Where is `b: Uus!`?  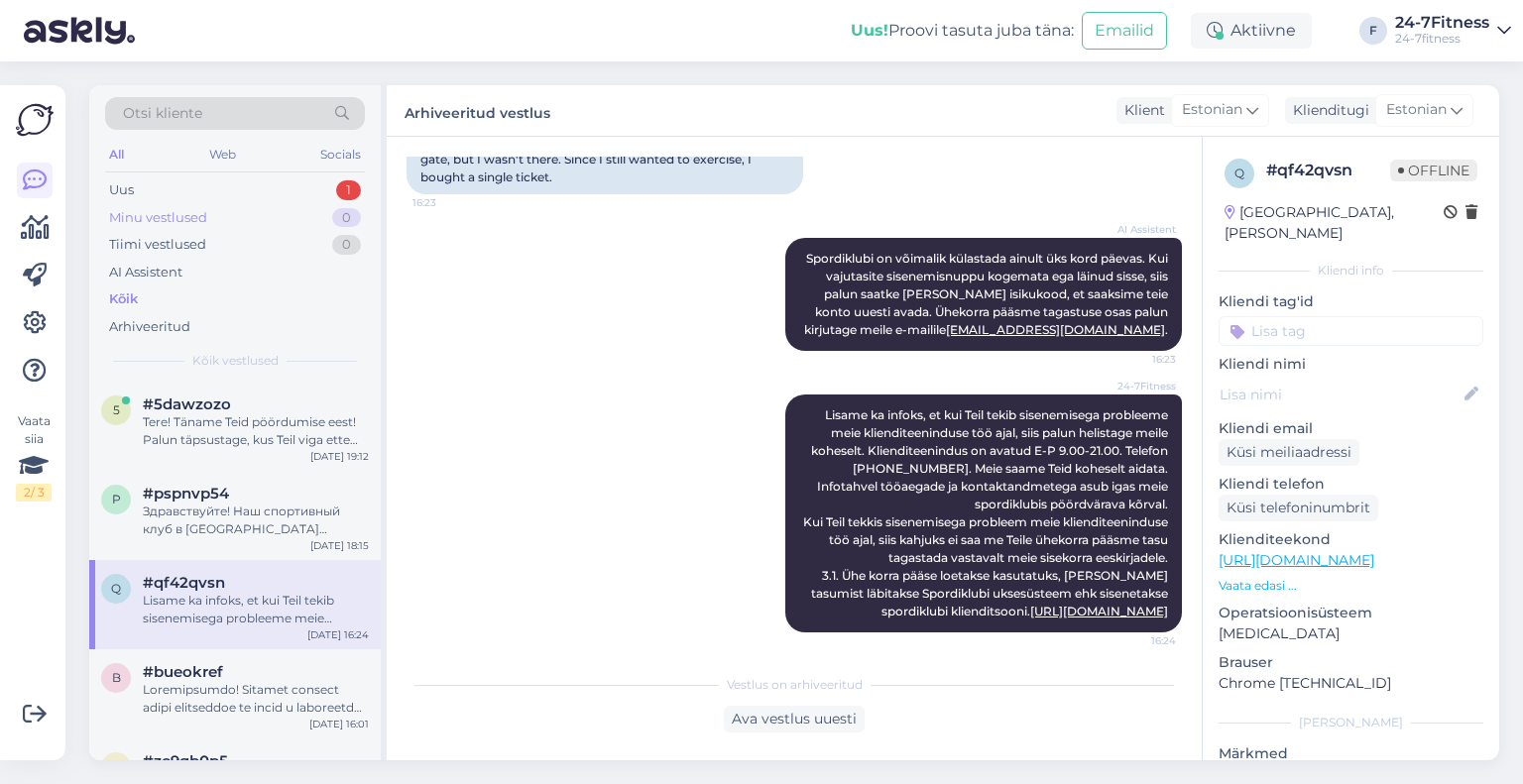 b: Uus! is located at coordinates (870, 30).